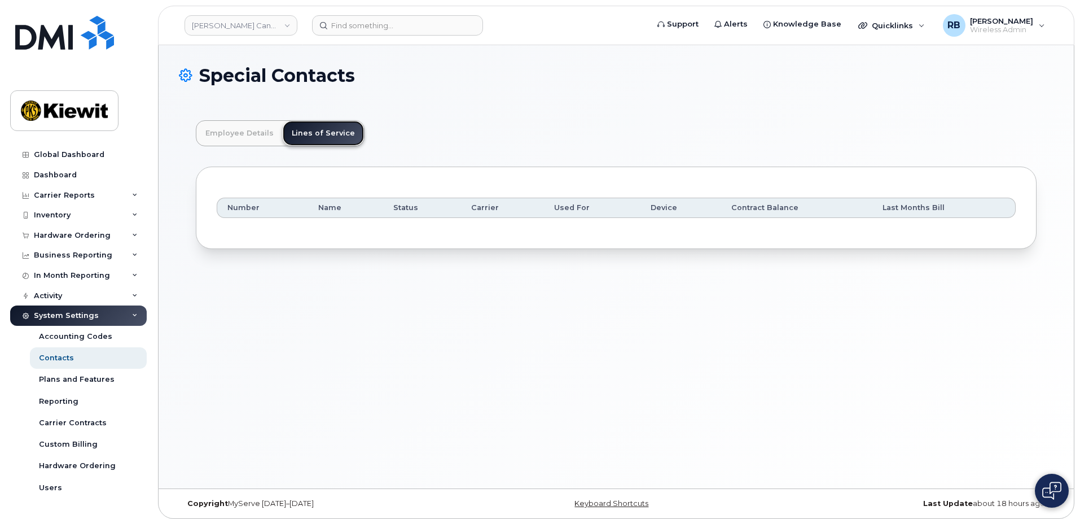 This screenshot has height=519, width=1080. I want to click on a: Keyboard Shortcuts, so click(611, 503).